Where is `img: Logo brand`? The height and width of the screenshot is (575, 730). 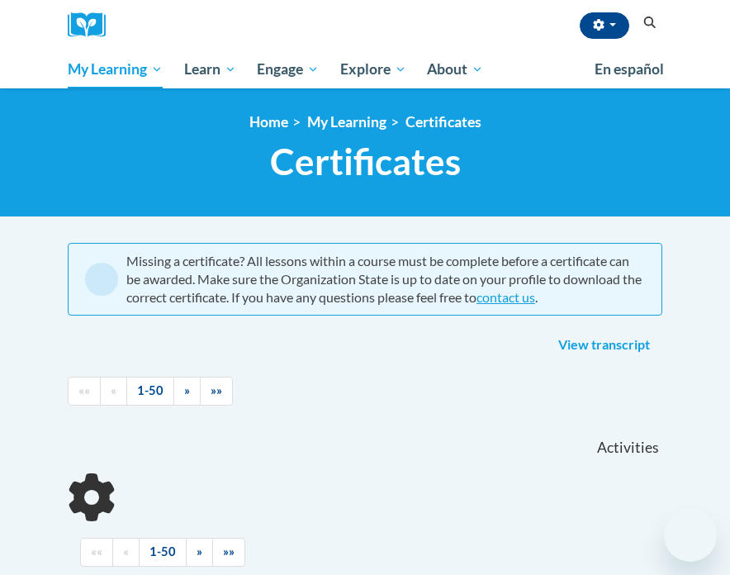
img: Logo brand is located at coordinates (93, 25).